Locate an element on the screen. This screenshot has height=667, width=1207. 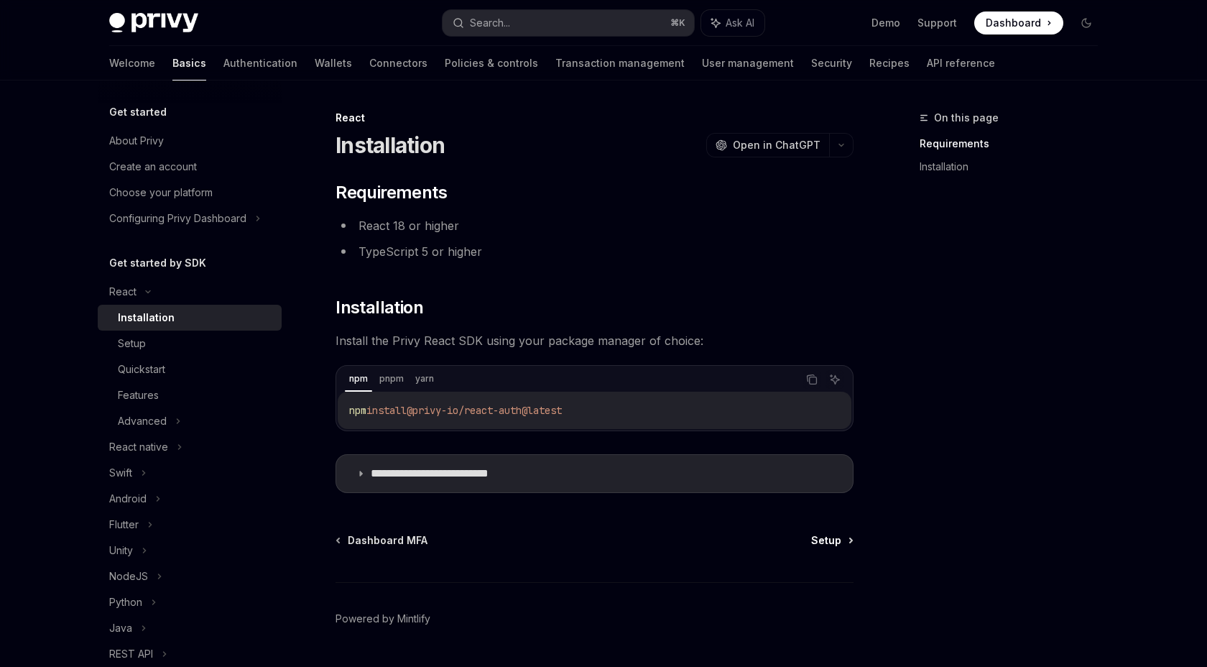
button: Toggle dark mode is located at coordinates (1087, 23).